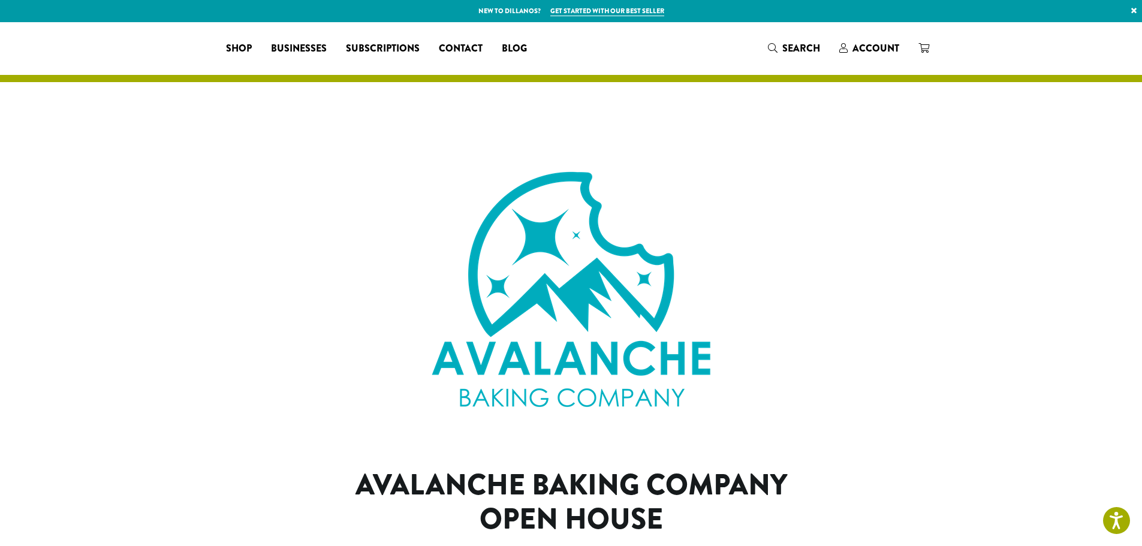 This screenshot has width=1142, height=546. What do you see at coordinates (514, 49) in the screenshot?
I see `span: Blog` at bounding box center [514, 49].